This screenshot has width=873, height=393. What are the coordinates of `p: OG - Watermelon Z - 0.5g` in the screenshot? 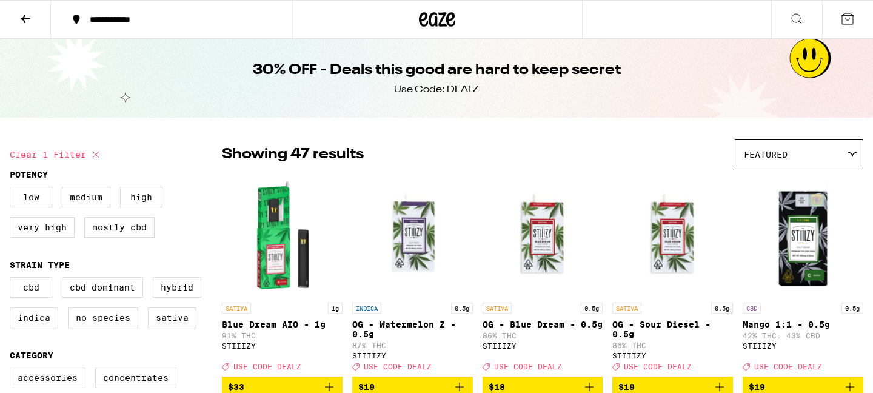 It's located at (412, 329).